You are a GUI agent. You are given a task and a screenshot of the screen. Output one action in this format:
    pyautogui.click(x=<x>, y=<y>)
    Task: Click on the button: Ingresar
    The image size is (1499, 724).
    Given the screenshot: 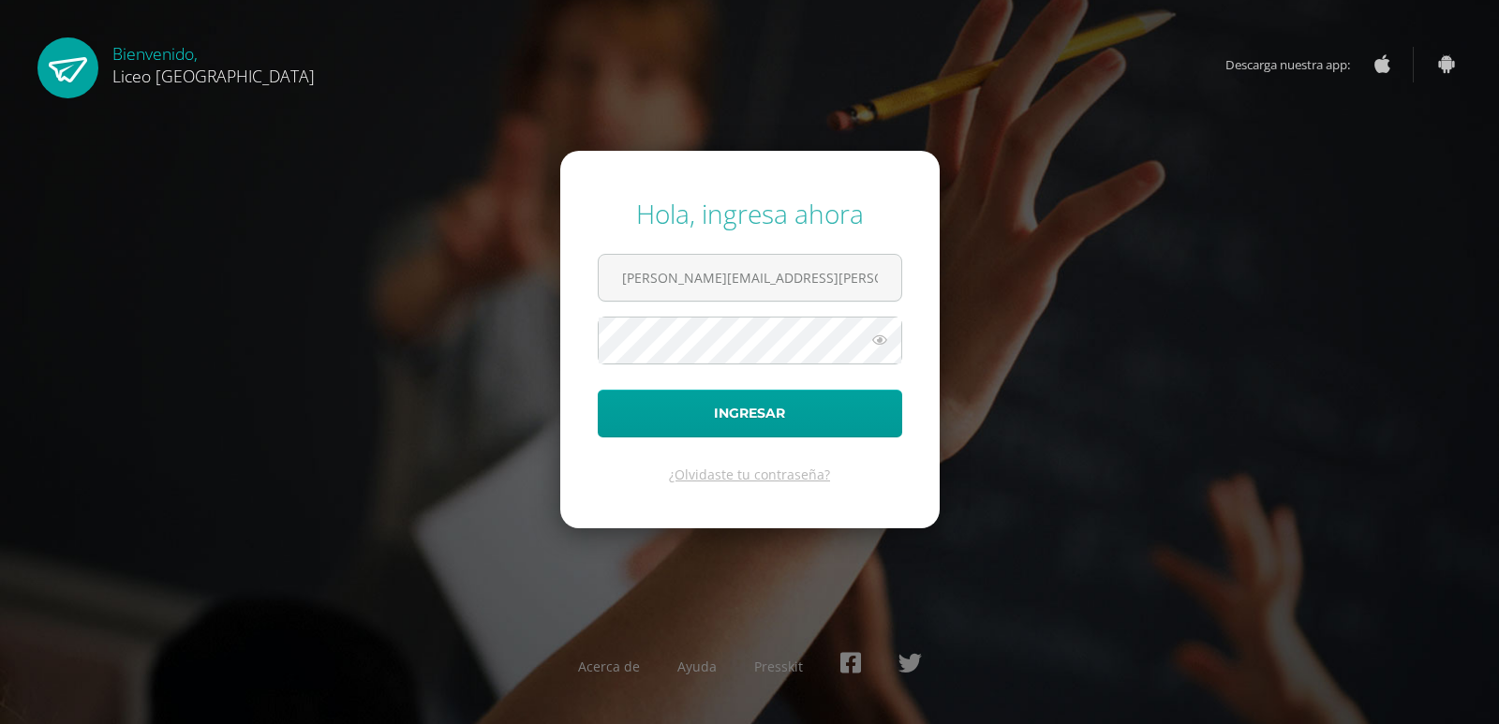 What is the action you would take?
    pyautogui.click(x=749, y=413)
    